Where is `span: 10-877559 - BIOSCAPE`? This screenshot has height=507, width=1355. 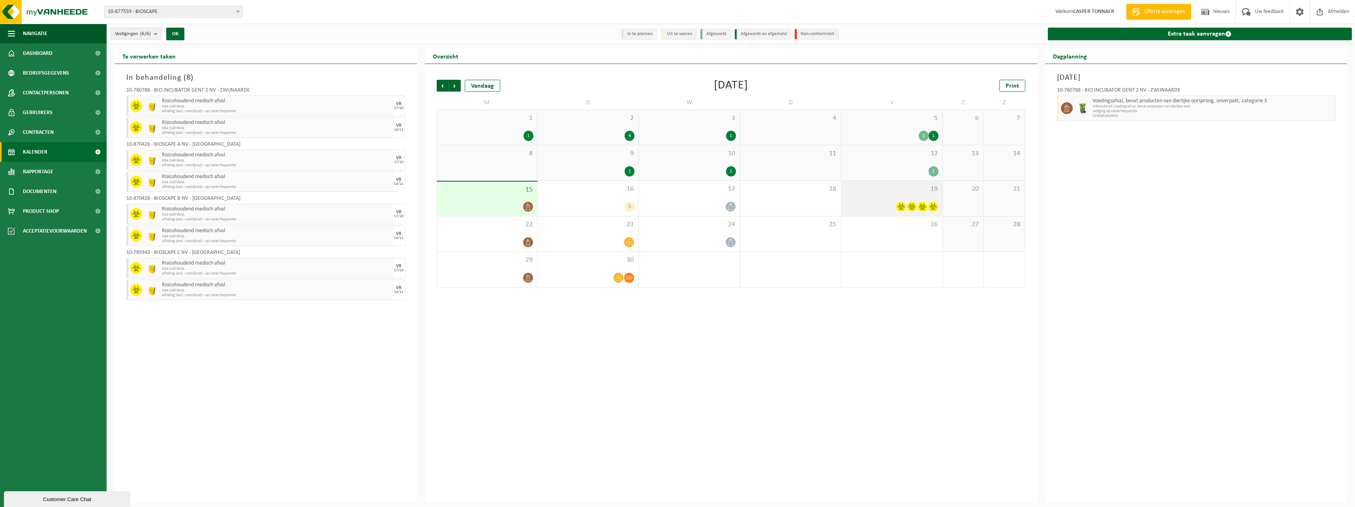 span: 10-877559 - BIOSCAPE is located at coordinates (173, 12).